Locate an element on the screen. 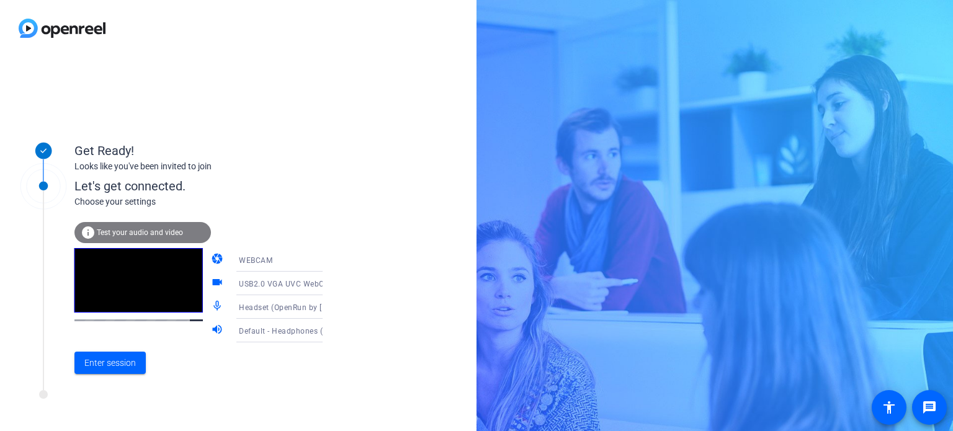 This screenshot has width=953, height=431. span: USB2.0 VGA UVC WebCam (13d3:5a11) is located at coordinates (311, 283).